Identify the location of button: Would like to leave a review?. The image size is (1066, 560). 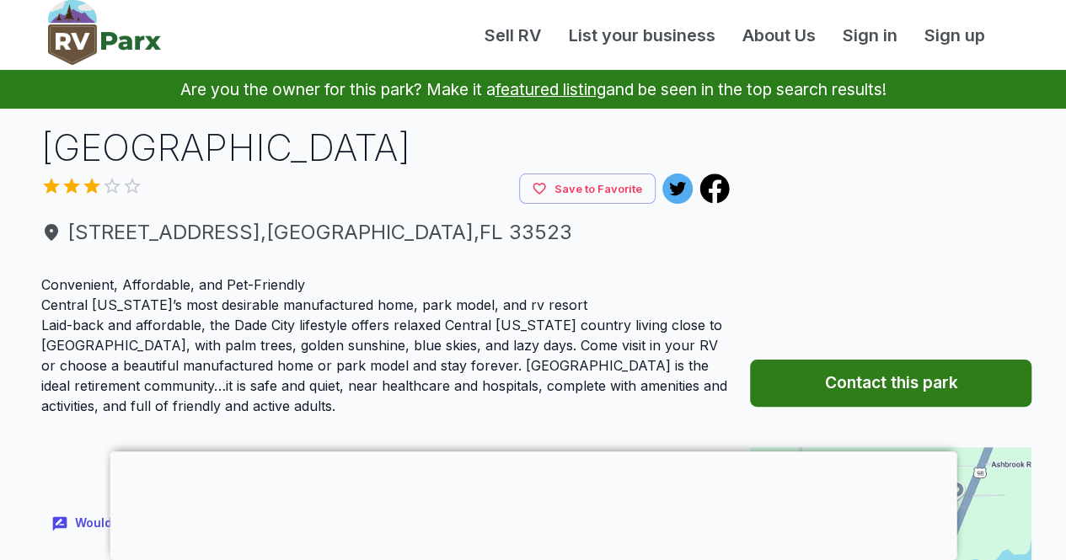
(152, 523).